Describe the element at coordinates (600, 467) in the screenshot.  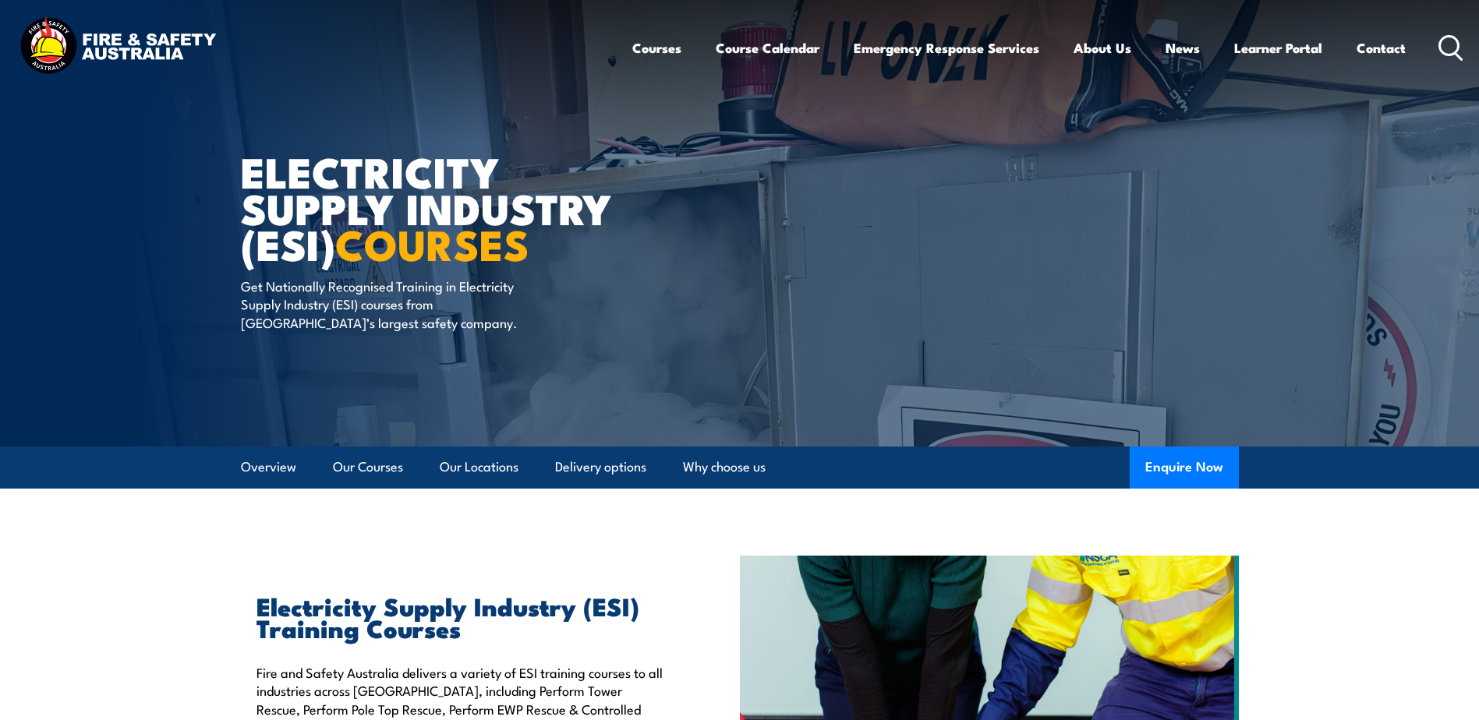
I see `a: Delivery options` at that location.